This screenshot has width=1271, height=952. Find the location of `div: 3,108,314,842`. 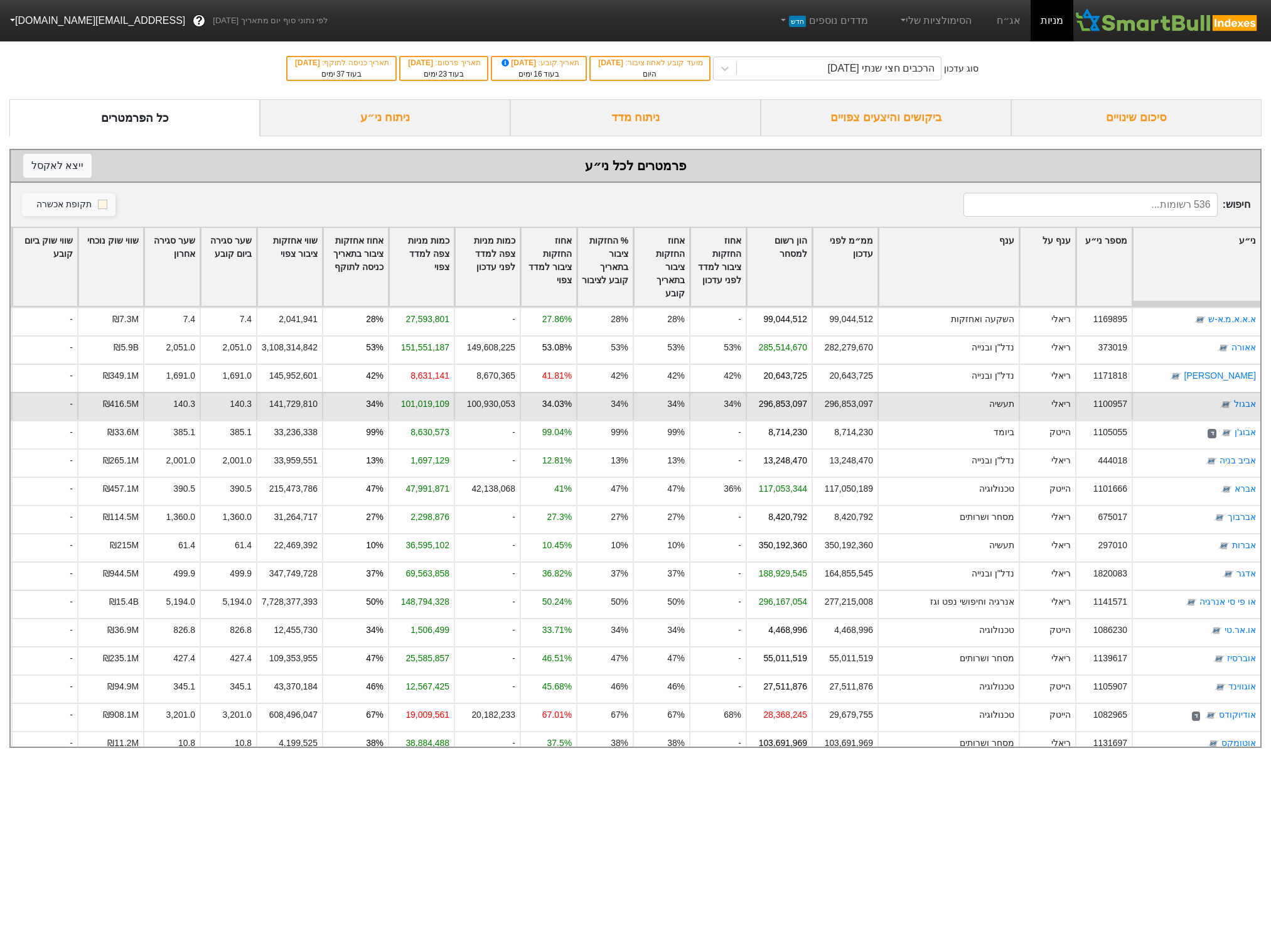

div: 3,108,314,842 is located at coordinates (290, 347).